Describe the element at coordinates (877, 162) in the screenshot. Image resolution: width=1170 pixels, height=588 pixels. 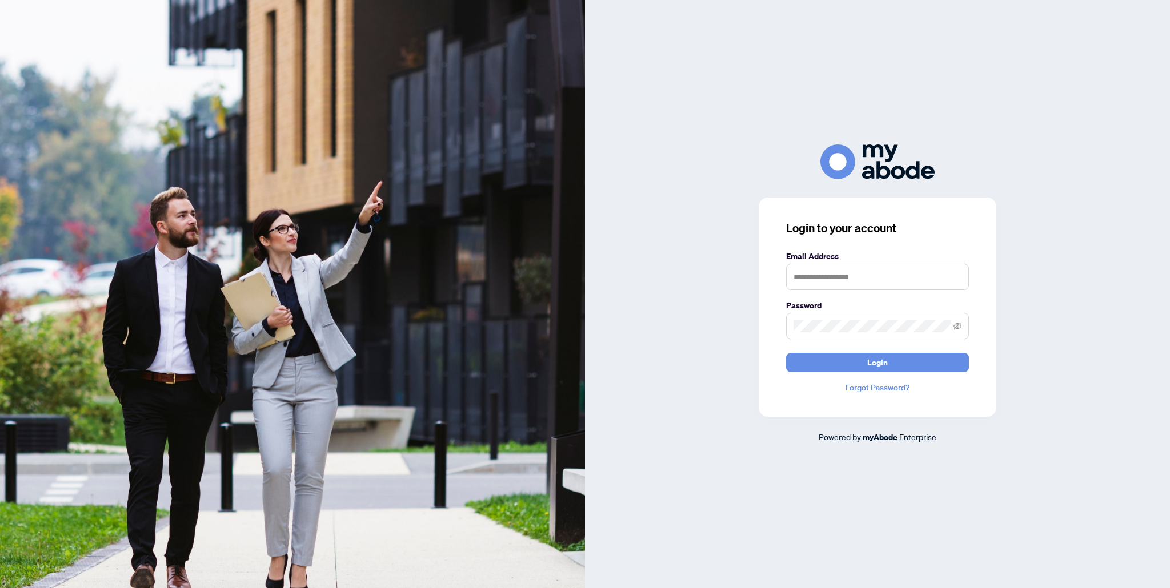
I see `img: ma-logo` at that location.